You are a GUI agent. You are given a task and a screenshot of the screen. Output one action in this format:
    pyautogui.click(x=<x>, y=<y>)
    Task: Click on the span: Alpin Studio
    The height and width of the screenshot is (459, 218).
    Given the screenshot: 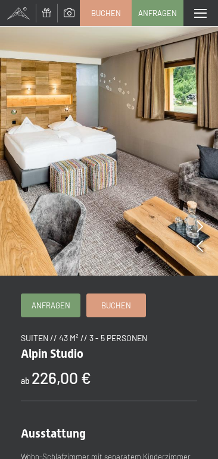 What is the action you would take?
    pyautogui.click(x=52, y=354)
    